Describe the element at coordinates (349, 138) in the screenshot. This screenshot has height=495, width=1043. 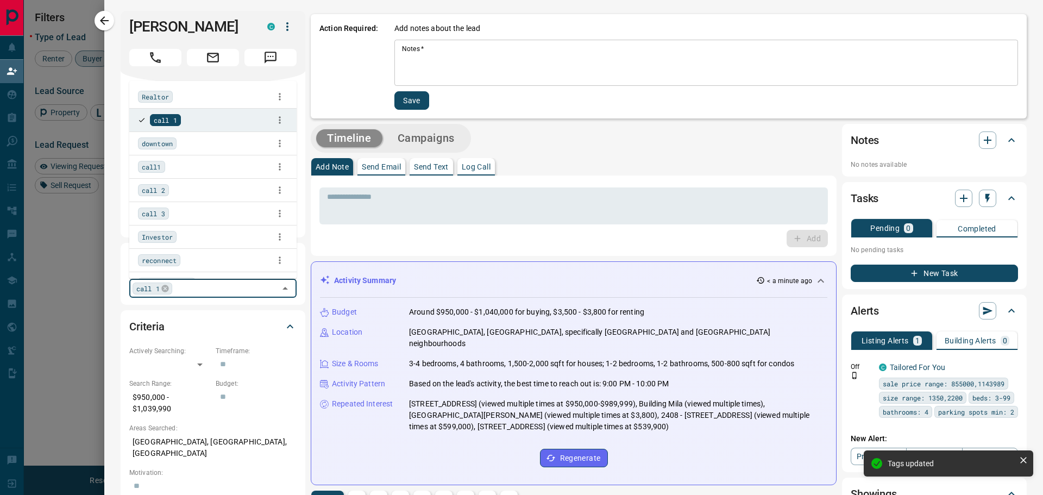
I see `button: Timeline` at that location.